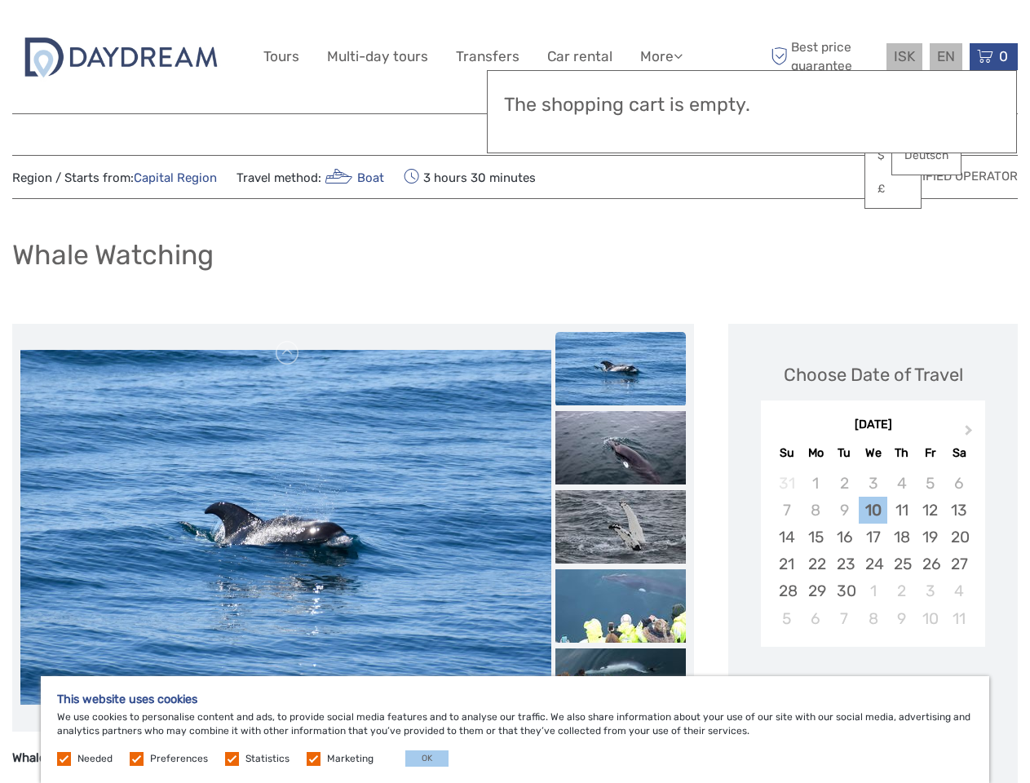 Image resolution: width=1030 pixels, height=783 pixels. Describe the element at coordinates (901, 510) in the screenshot. I see `div: Choose Thursday, September 11th, 2025` at that location.